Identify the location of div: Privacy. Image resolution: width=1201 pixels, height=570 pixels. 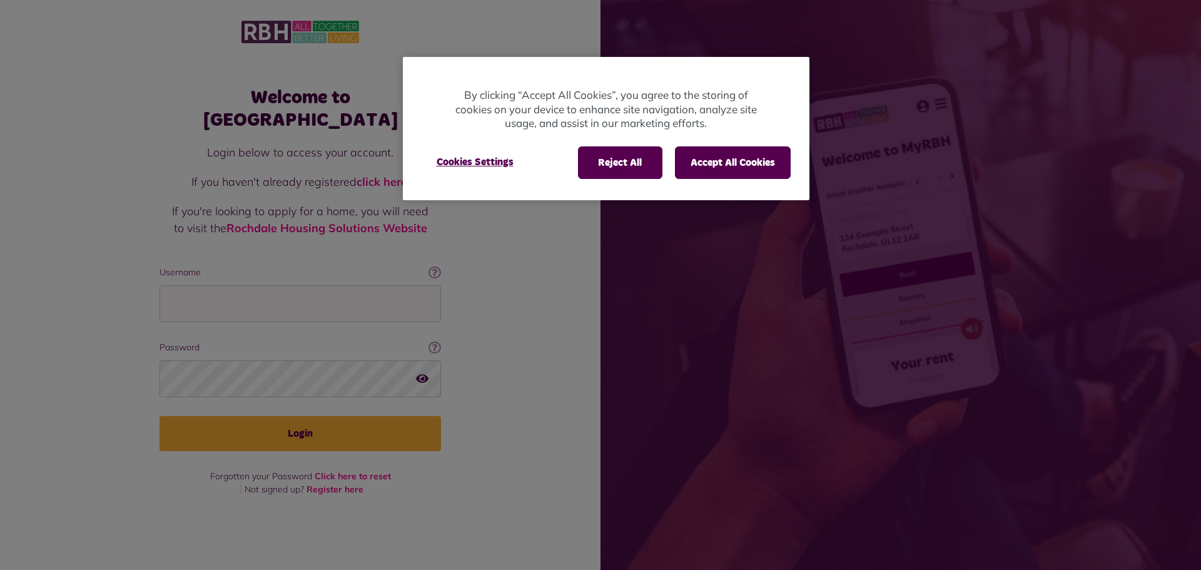
(606, 128).